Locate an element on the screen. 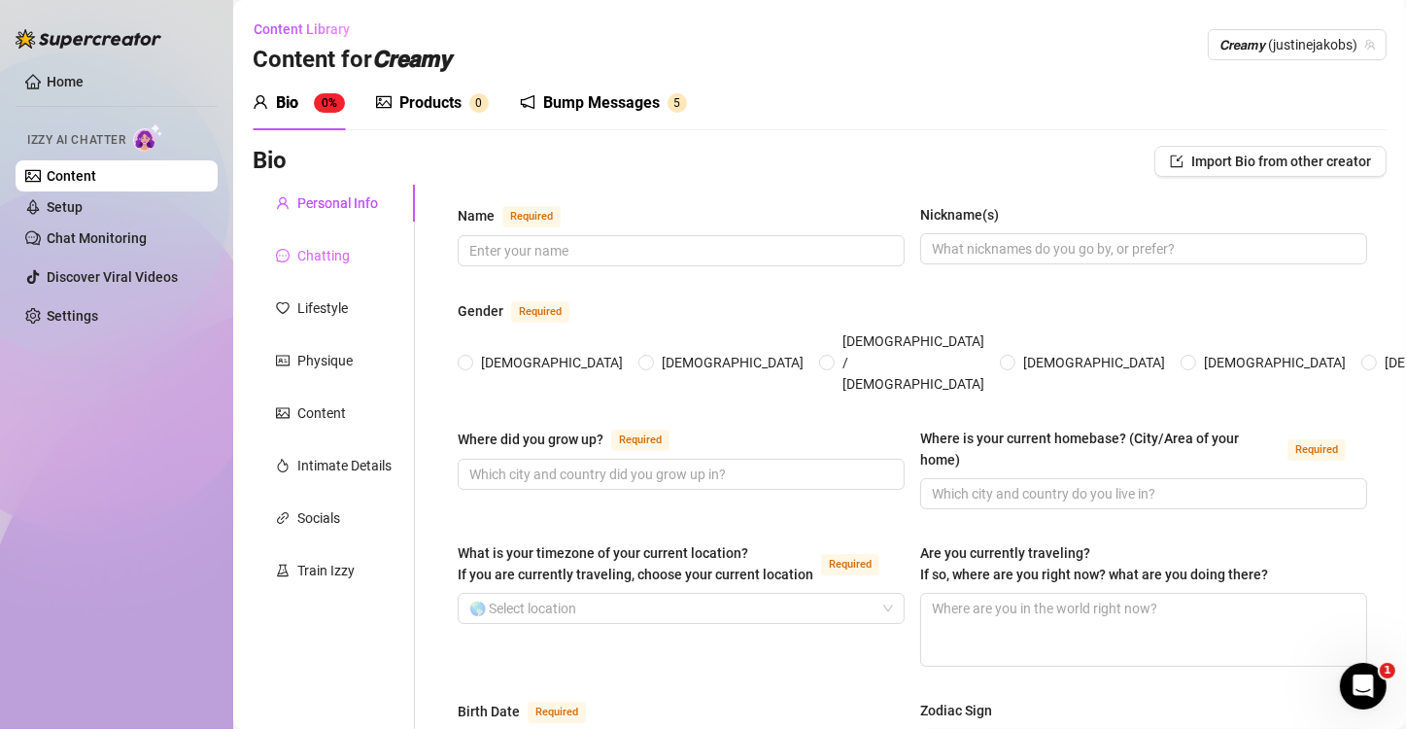  label: Gender is located at coordinates (524, 311).